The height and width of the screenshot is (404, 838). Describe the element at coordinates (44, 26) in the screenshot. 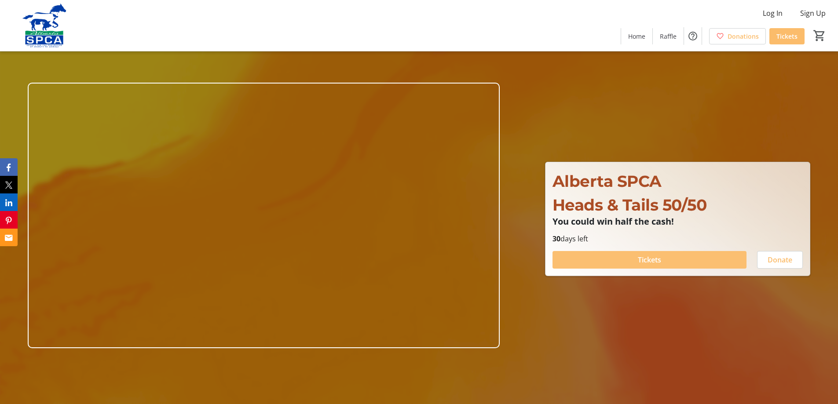

I see `img: Alberta SPCA's Logo` at that location.